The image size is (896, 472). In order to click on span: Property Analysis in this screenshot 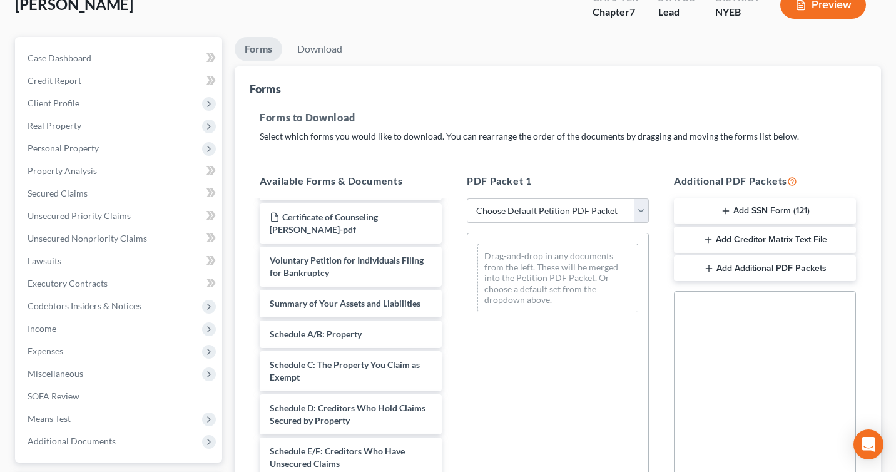, I will do `click(62, 170)`.